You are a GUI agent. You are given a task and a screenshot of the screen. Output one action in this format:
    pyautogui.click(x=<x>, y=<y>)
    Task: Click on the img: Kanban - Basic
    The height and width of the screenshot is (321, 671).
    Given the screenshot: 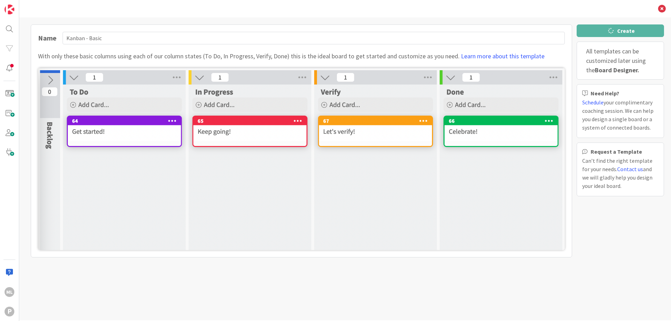 What is the action you would take?
    pyautogui.click(x=301, y=159)
    